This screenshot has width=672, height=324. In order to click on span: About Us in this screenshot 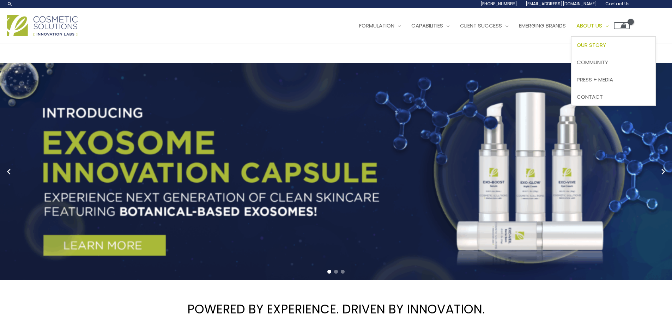, I will do `click(589, 25)`.